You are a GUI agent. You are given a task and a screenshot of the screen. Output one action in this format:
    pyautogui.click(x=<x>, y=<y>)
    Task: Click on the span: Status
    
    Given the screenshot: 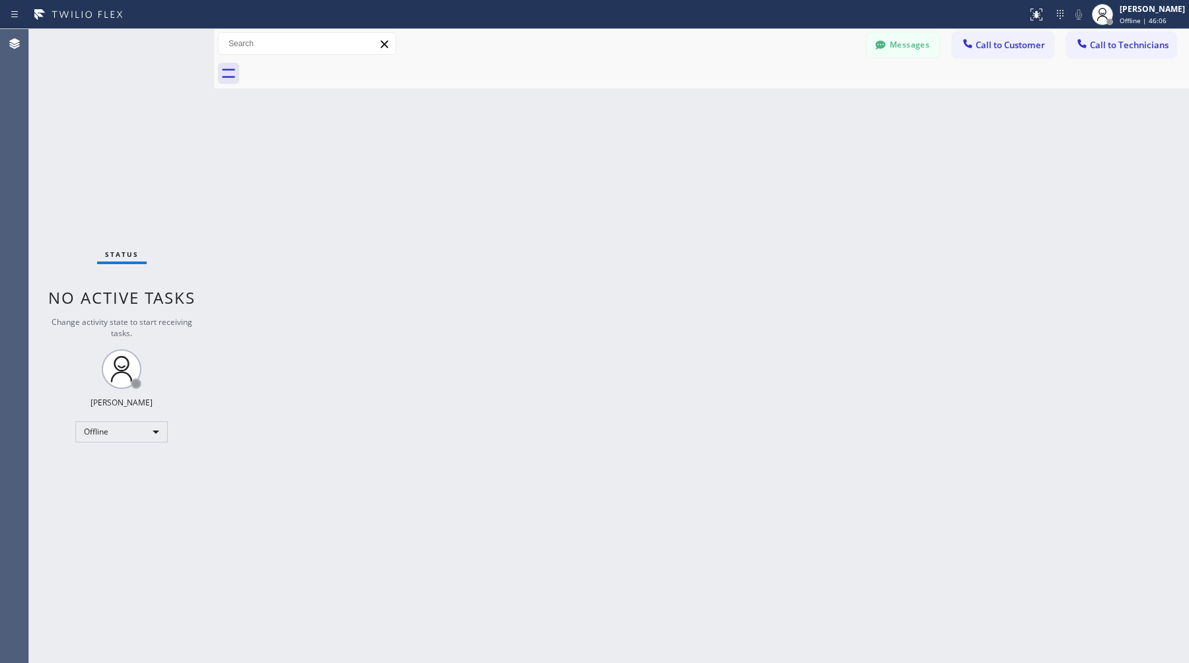 What is the action you would take?
    pyautogui.click(x=122, y=254)
    